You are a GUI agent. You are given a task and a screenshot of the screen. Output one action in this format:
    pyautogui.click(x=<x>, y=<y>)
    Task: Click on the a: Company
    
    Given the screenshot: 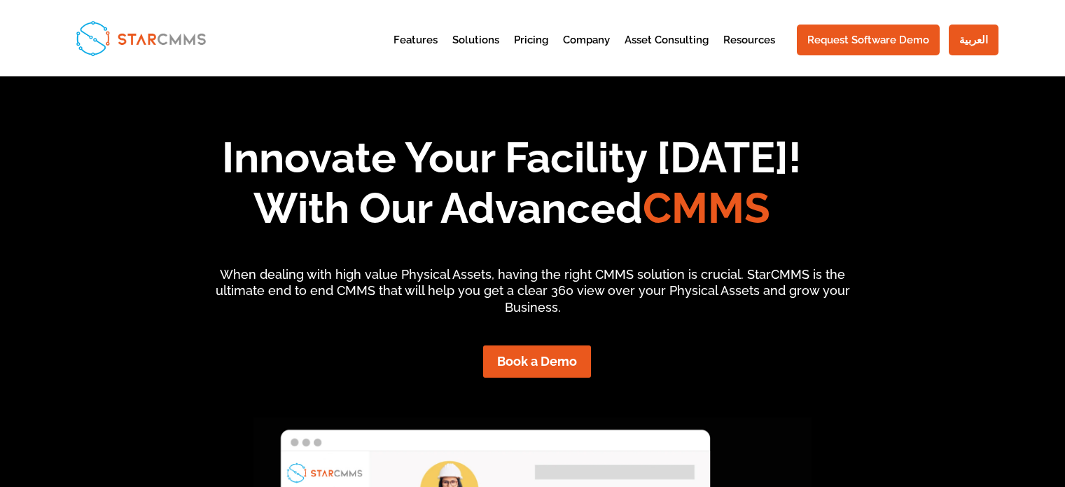 What is the action you would take?
    pyautogui.click(x=586, y=52)
    